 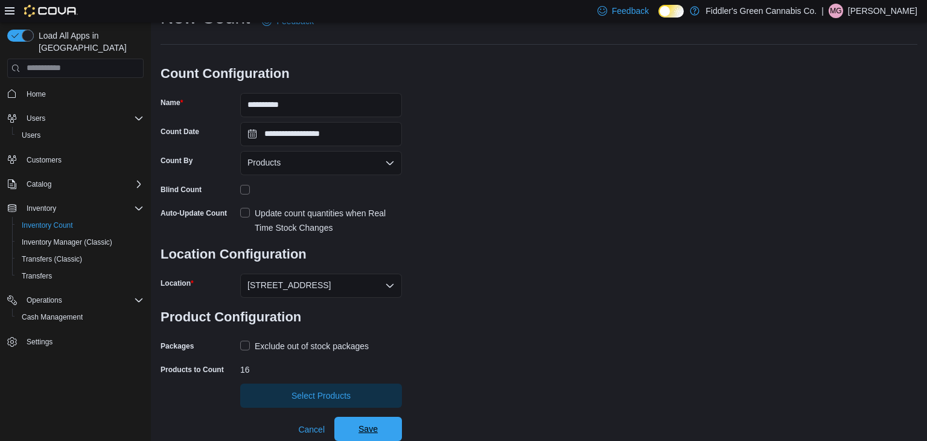 I want to click on button: Save, so click(x=368, y=429).